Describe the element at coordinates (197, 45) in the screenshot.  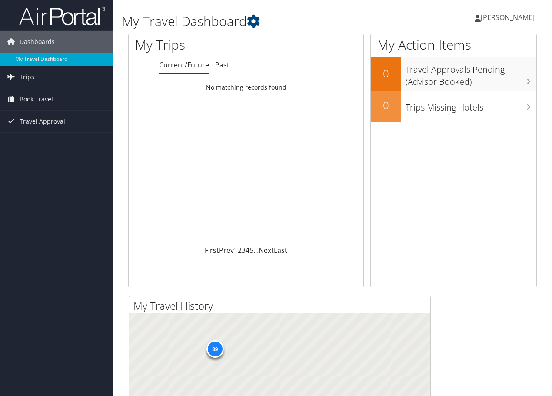
I see `h1: My Trips` at that location.